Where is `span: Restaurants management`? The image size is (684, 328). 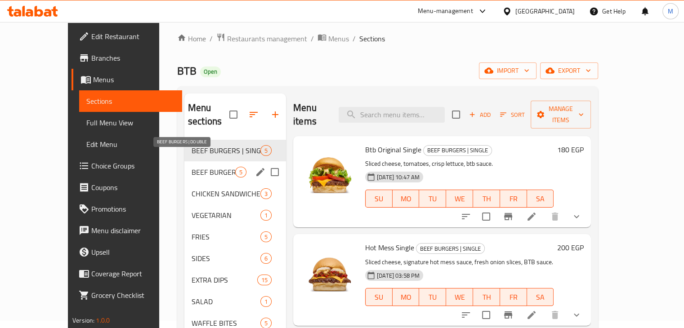
span: Restaurants management is located at coordinates (267, 39).